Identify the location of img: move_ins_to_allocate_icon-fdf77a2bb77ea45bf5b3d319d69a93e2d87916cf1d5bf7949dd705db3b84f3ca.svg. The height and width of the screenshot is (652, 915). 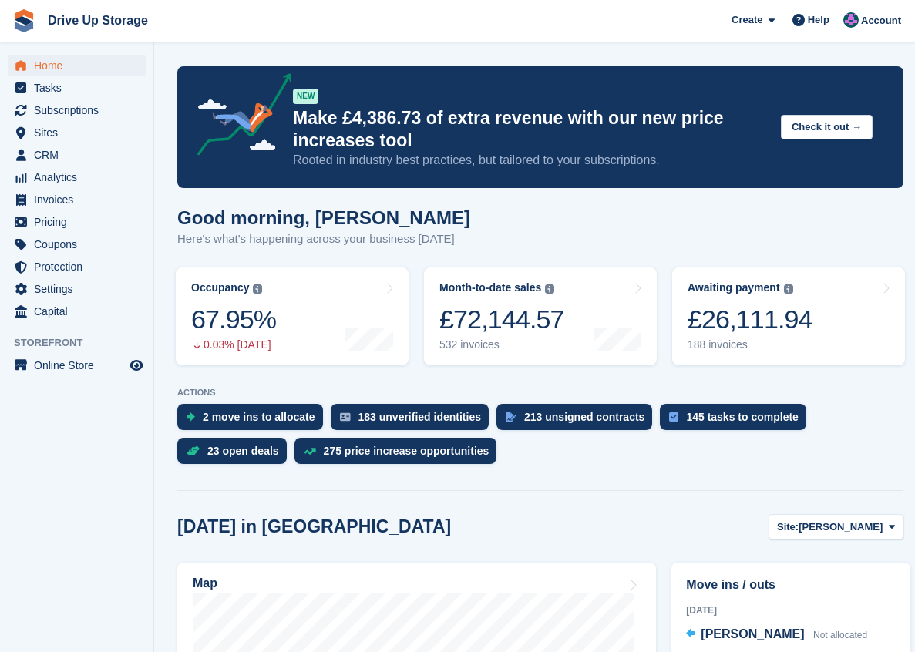
(190, 417).